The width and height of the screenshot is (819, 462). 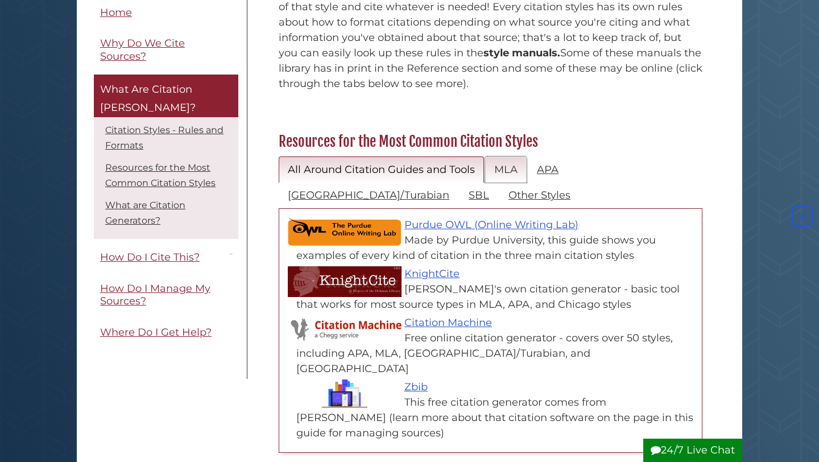 I want to click on a: SBL, so click(x=479, y=195).